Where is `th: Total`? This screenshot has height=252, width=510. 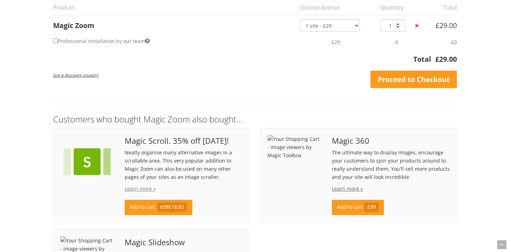 th: Total is located at coordinates (242, 61).